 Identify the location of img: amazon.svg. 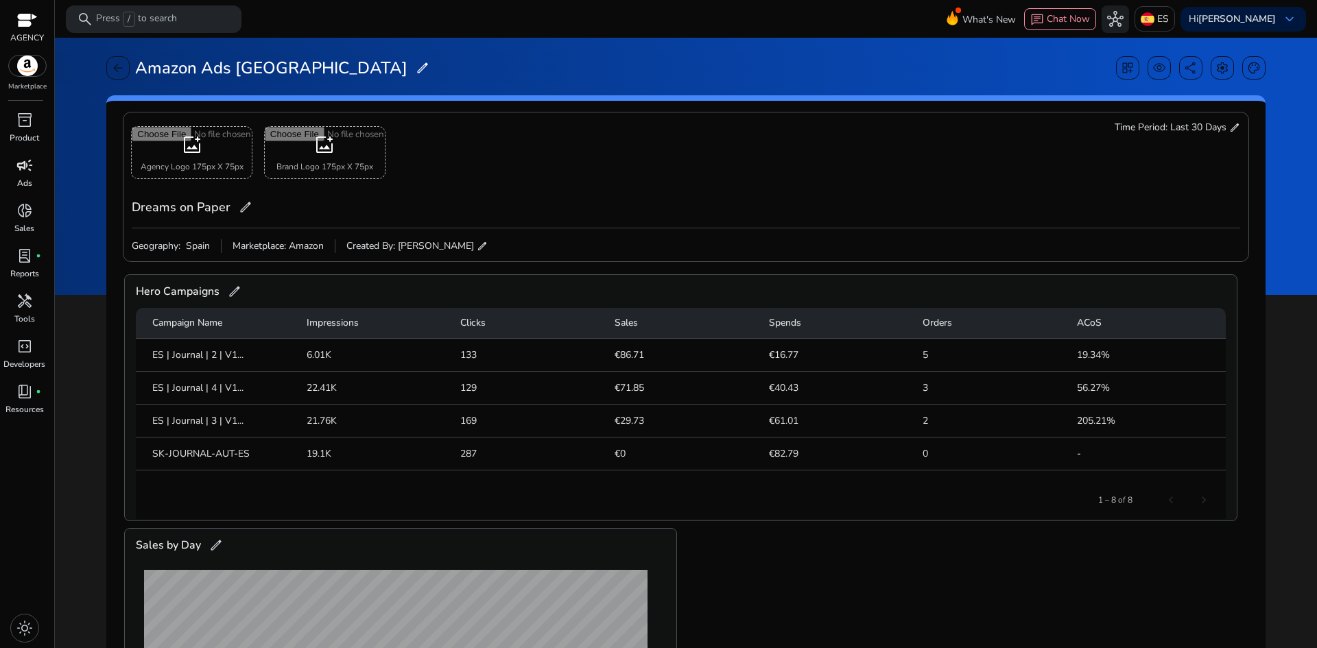
(27, 66).